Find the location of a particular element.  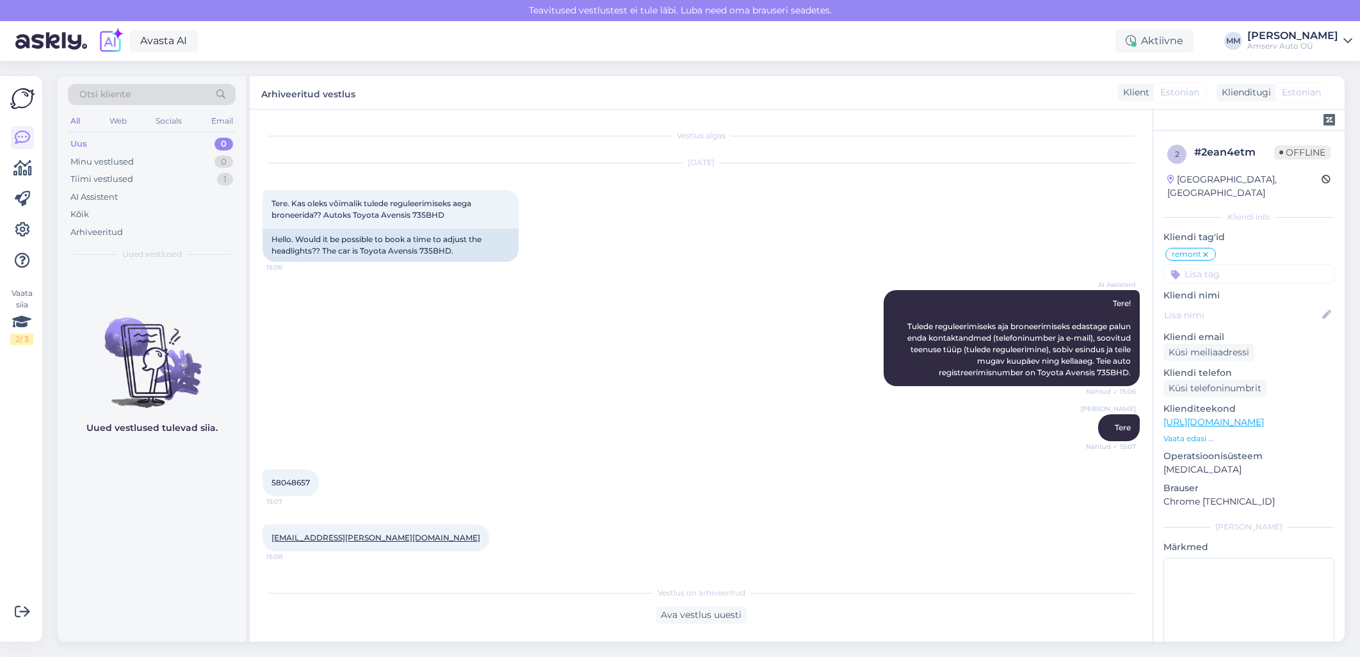

a: Avasta AI is located at coordinates (163, 41).